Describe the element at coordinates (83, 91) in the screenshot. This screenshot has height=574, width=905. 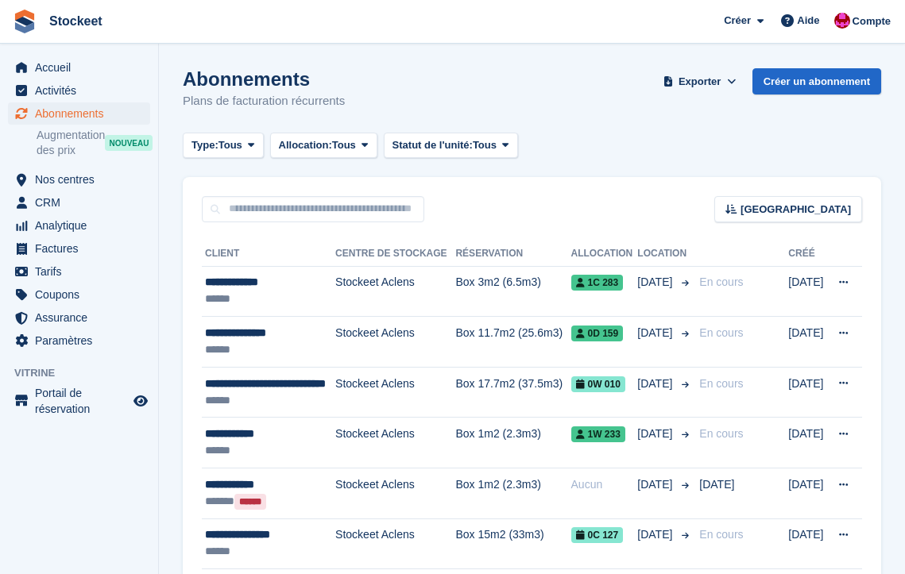
I see `span: Activités` at that location.